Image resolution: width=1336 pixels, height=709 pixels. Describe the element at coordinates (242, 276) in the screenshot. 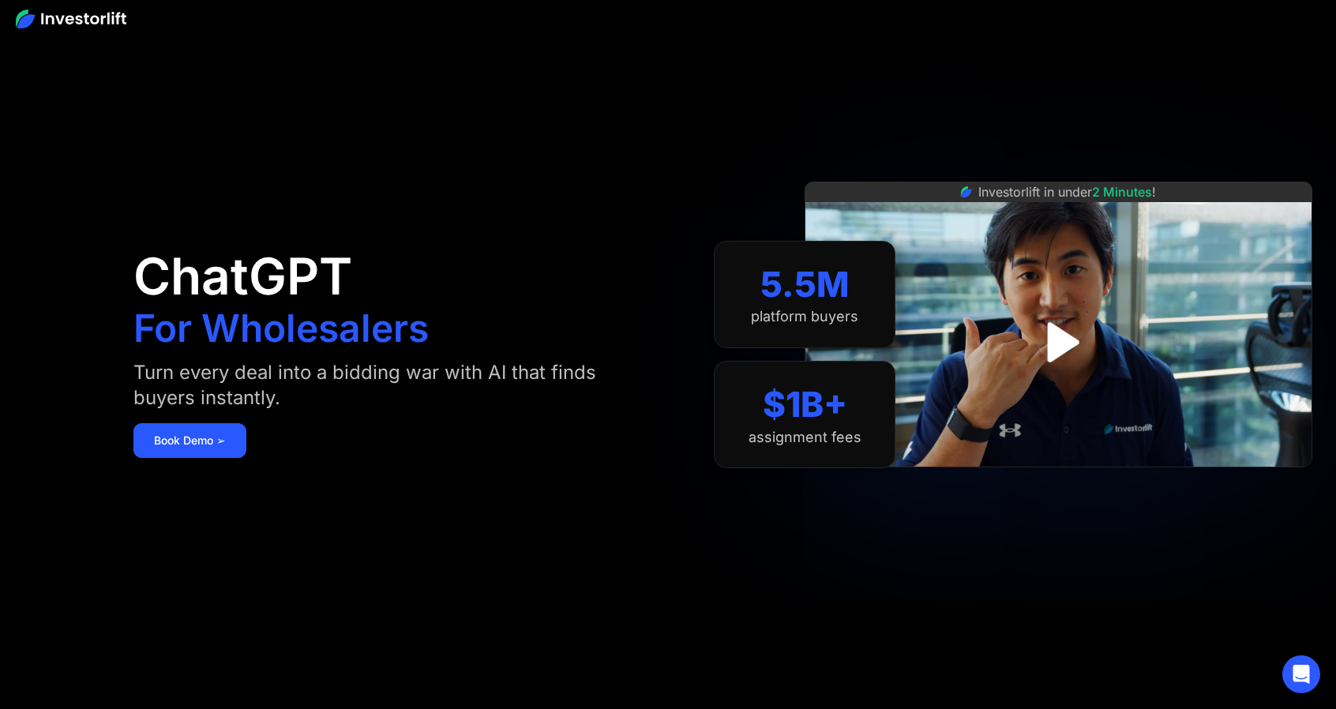

I see `h1: ChatGPT` at that location.